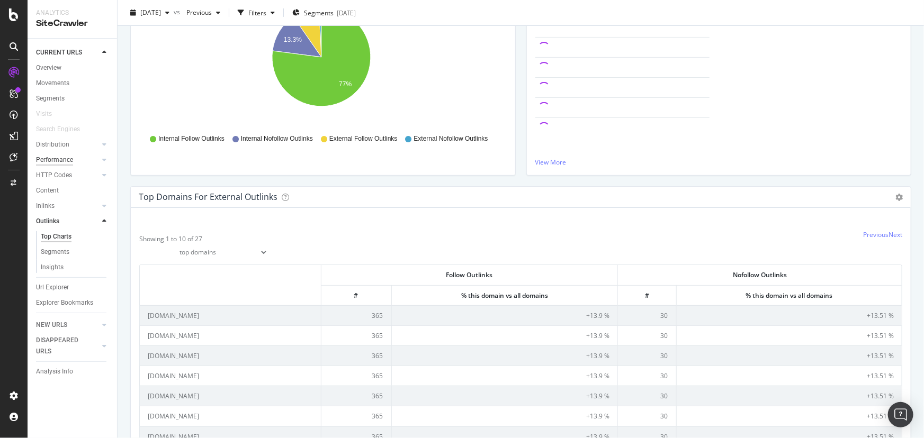 This screenshot has width=924, height=438. What do you see at coordinates (277, 139) in the screenshot?
I see `span: Internal Nofollow Outlinks` at bounding box center [277, 139].